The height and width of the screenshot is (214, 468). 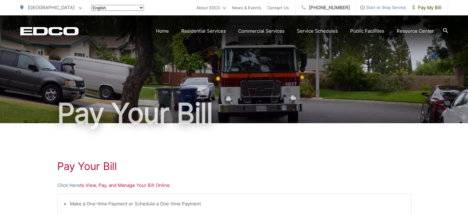 I want to click on a: Residential Services, so click(x=203, y=31).